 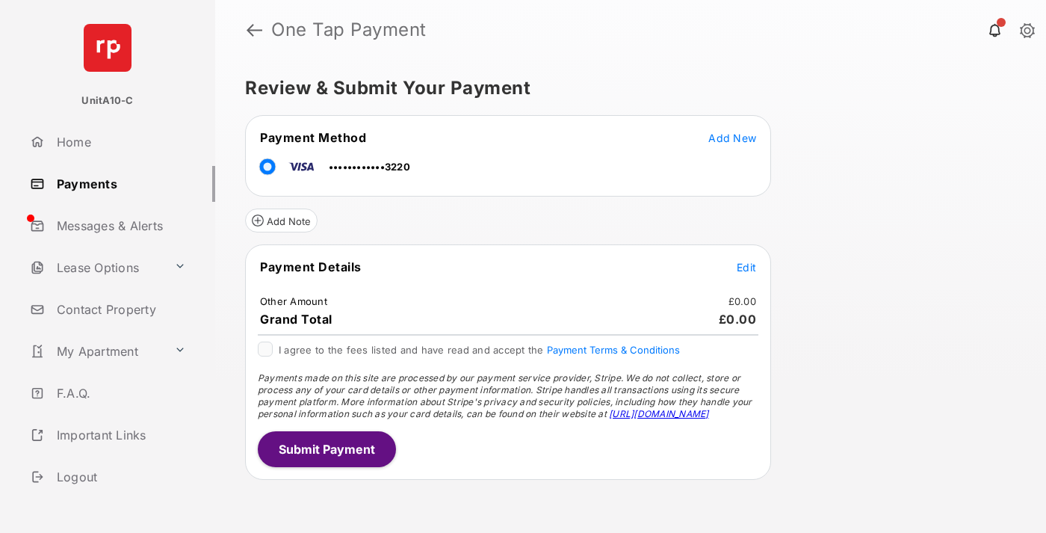 I want to click on a: Payments, so click(x=119, y=184).